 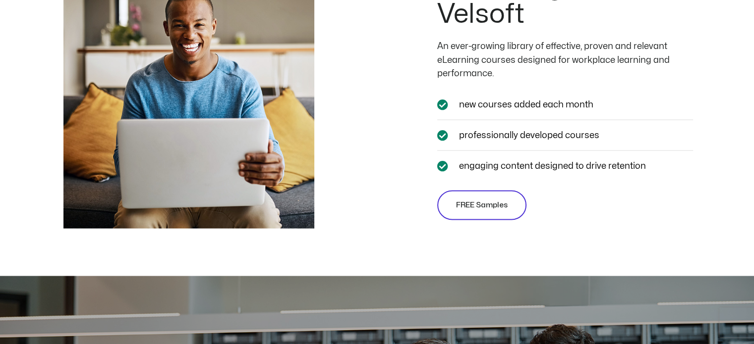 I want to click on span: engaging content designed to drive retention, so click(x=551, y=166).